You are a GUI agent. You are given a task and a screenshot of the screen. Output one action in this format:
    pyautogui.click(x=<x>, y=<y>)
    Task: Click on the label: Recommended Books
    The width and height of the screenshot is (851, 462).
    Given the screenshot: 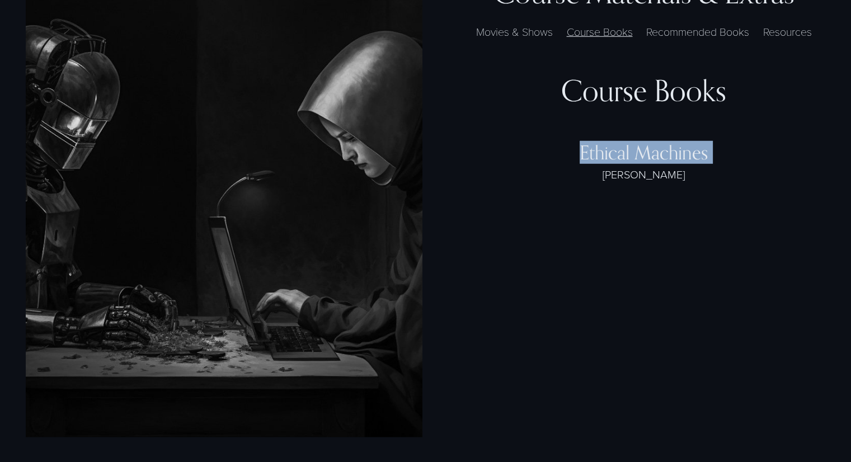 What is the action you would take?
    pyautogui.click(x=698, y=31)
    